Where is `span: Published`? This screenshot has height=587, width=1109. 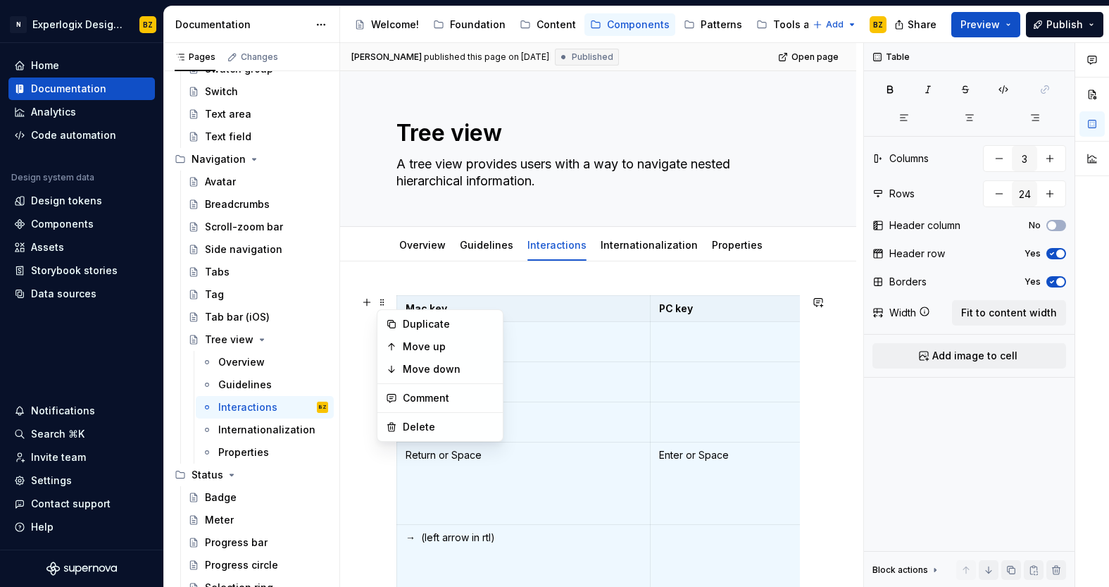 span: Published is located at coordinates (592, 57).